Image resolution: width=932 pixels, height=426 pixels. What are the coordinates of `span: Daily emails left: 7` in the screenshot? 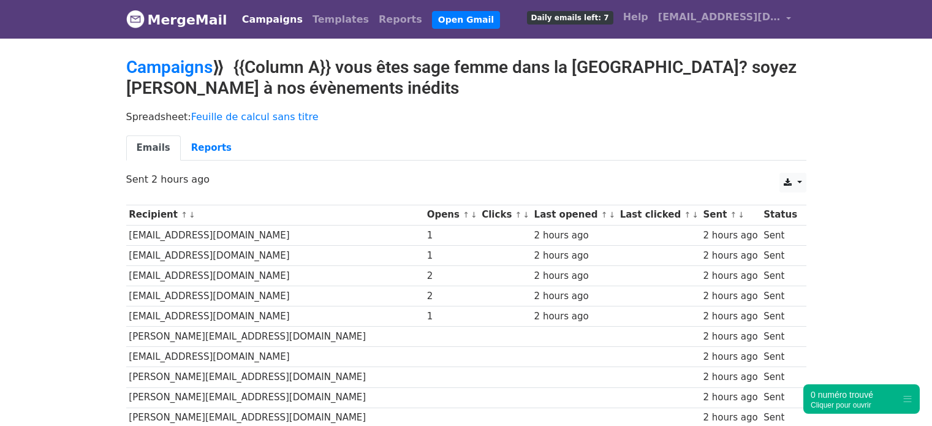 It's located at (570, 18).